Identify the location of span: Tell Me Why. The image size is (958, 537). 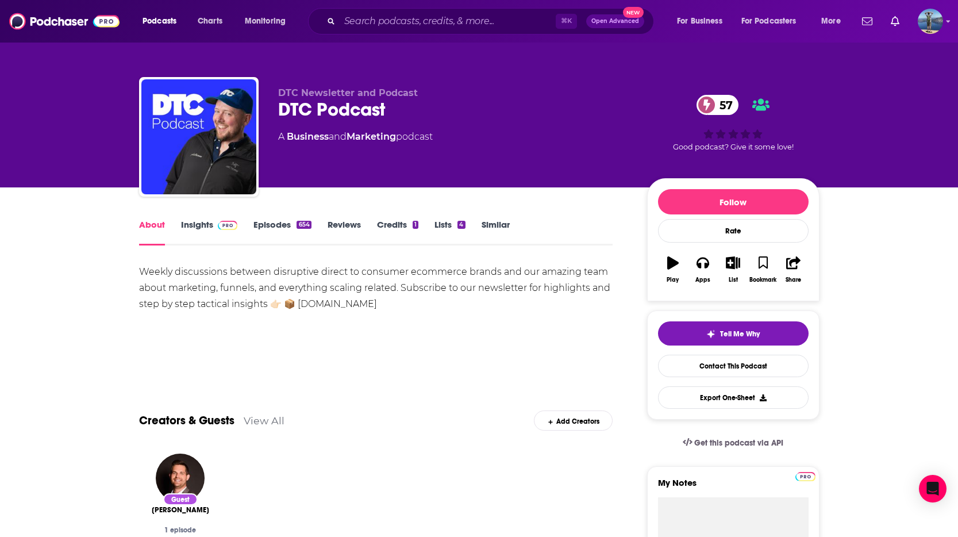
(740, 334).